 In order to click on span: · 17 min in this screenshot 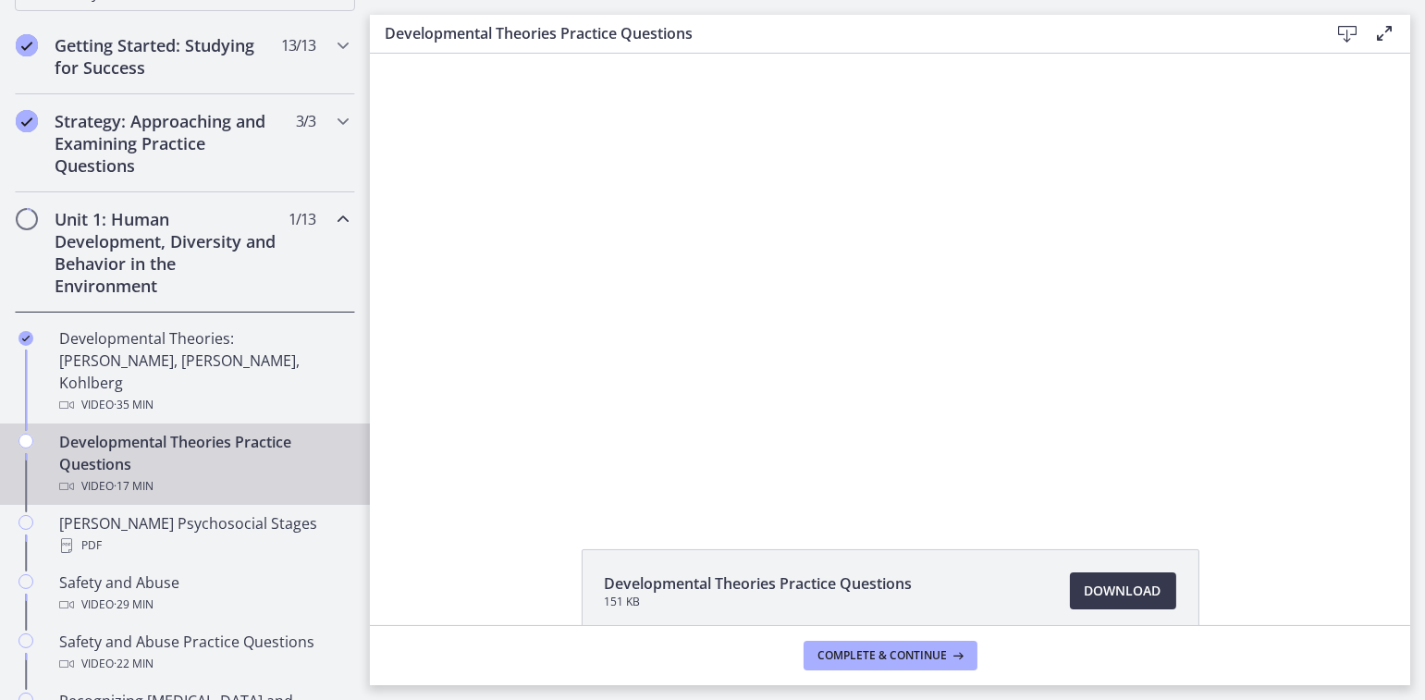, I will do `click(133, 486)`.